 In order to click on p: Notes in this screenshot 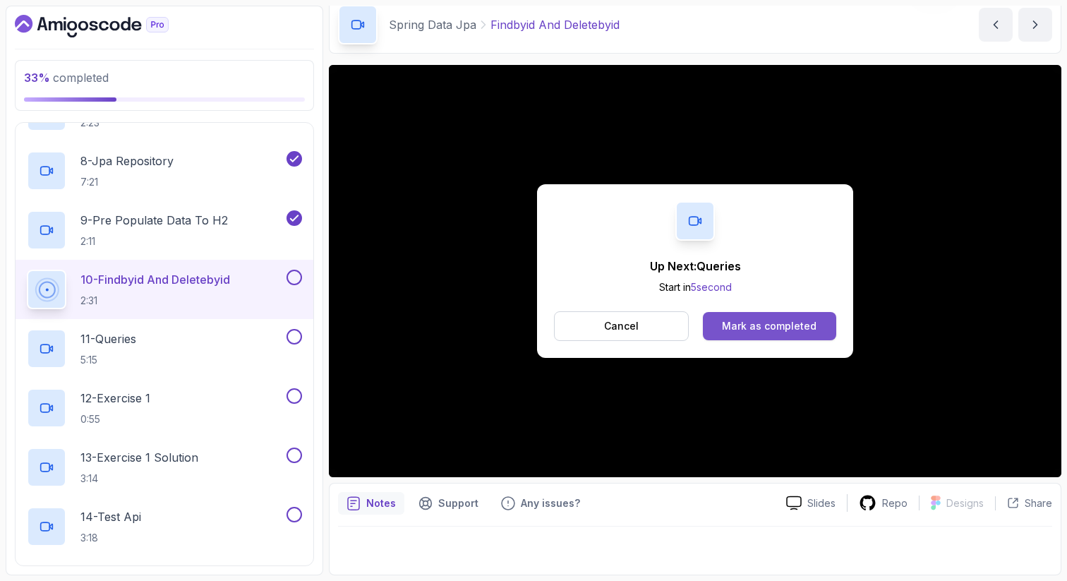, I will do `click(381, 503)`.